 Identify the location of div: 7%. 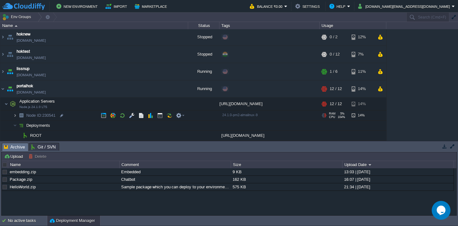
(362, 54).